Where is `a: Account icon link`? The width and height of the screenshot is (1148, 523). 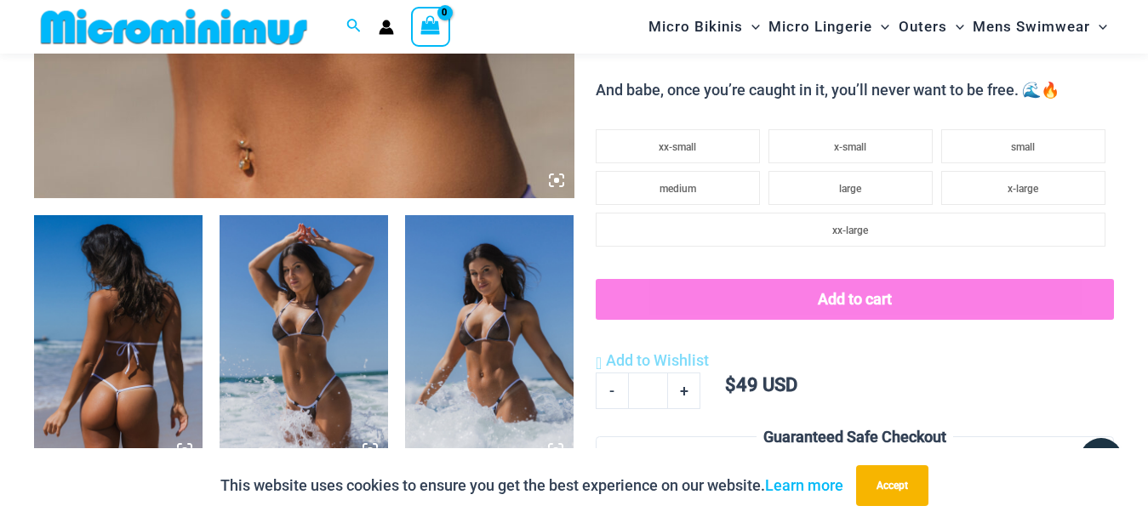
a: Account icon link is located at coordinates (386, 27).